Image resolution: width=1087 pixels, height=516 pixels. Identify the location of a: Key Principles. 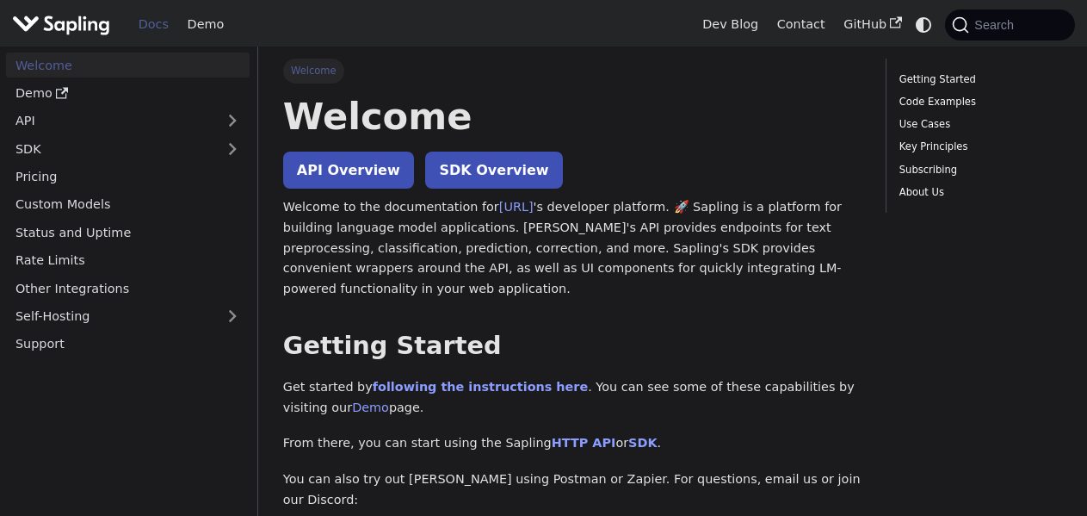
(978, 146).